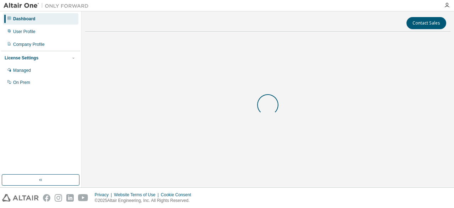  What do you see at coordinates (83, 197) in the screenshot?
I see `img: youtube.svg` at bounding box center [83, 197].